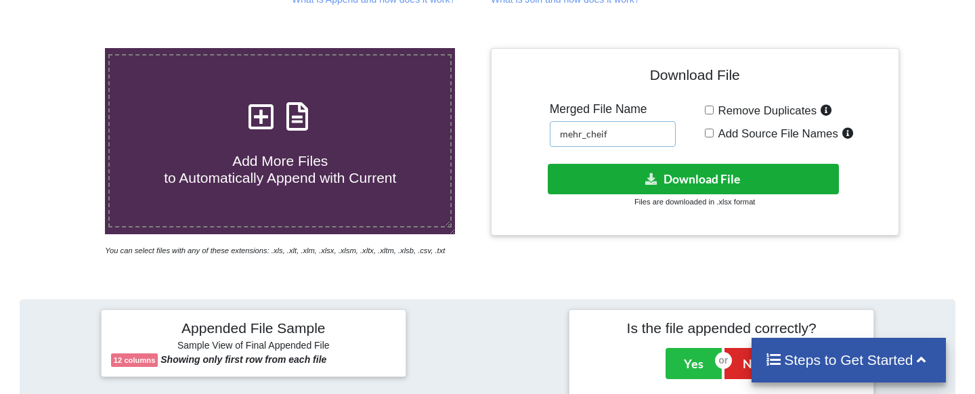 The image size is (975, 394). What do you see at coordinates (243, 360) in the screenshot?
I see `b: Showing only first row from each file` at bounding box center [243, 360].